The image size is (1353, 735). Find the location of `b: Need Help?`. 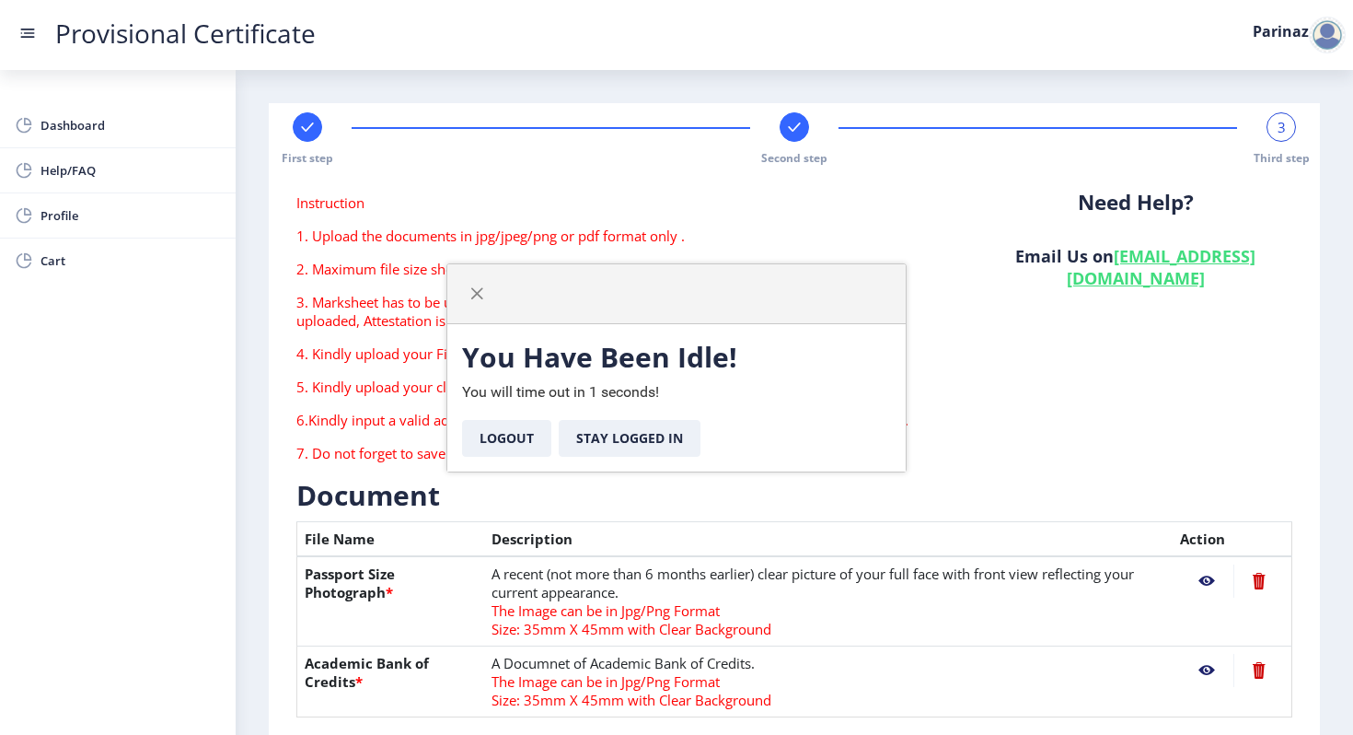

b: Need Help? is located at coordinates (1136, 202).